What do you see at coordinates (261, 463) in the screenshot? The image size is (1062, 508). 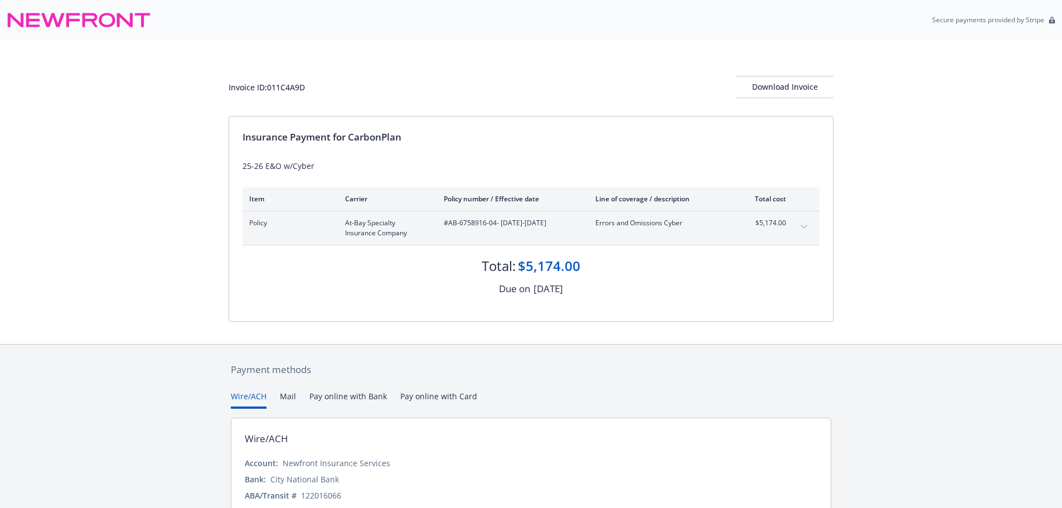 I see `div: Account:` at bounding box center [261, 463].